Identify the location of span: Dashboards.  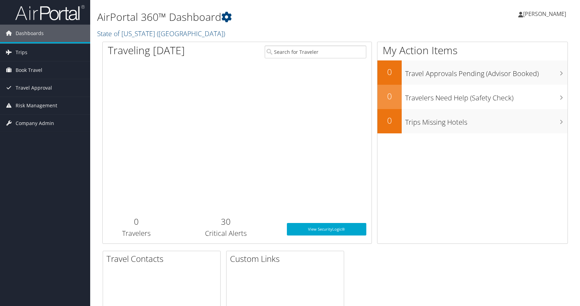
(29, 33).